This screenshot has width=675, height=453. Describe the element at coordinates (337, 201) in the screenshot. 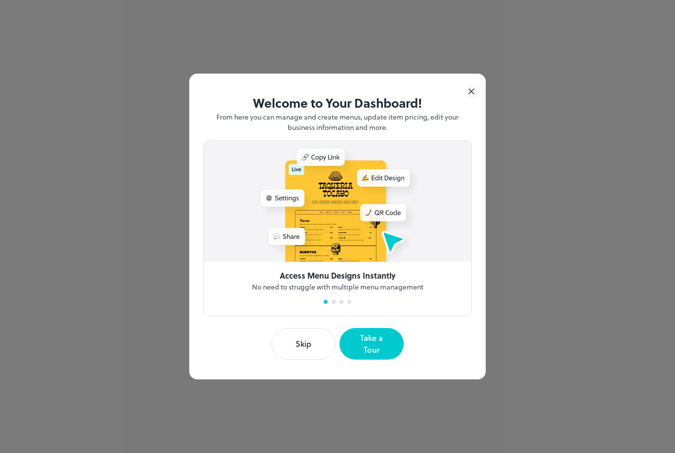

I see `img: intro-access-menu-design-1ff07d5f.jpg` at that location.